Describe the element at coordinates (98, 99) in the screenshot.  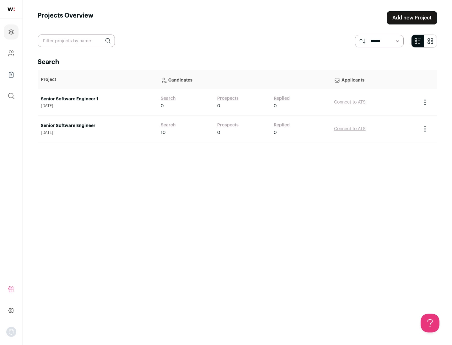
I see `a: Senior Software Engineer 1` at that location.